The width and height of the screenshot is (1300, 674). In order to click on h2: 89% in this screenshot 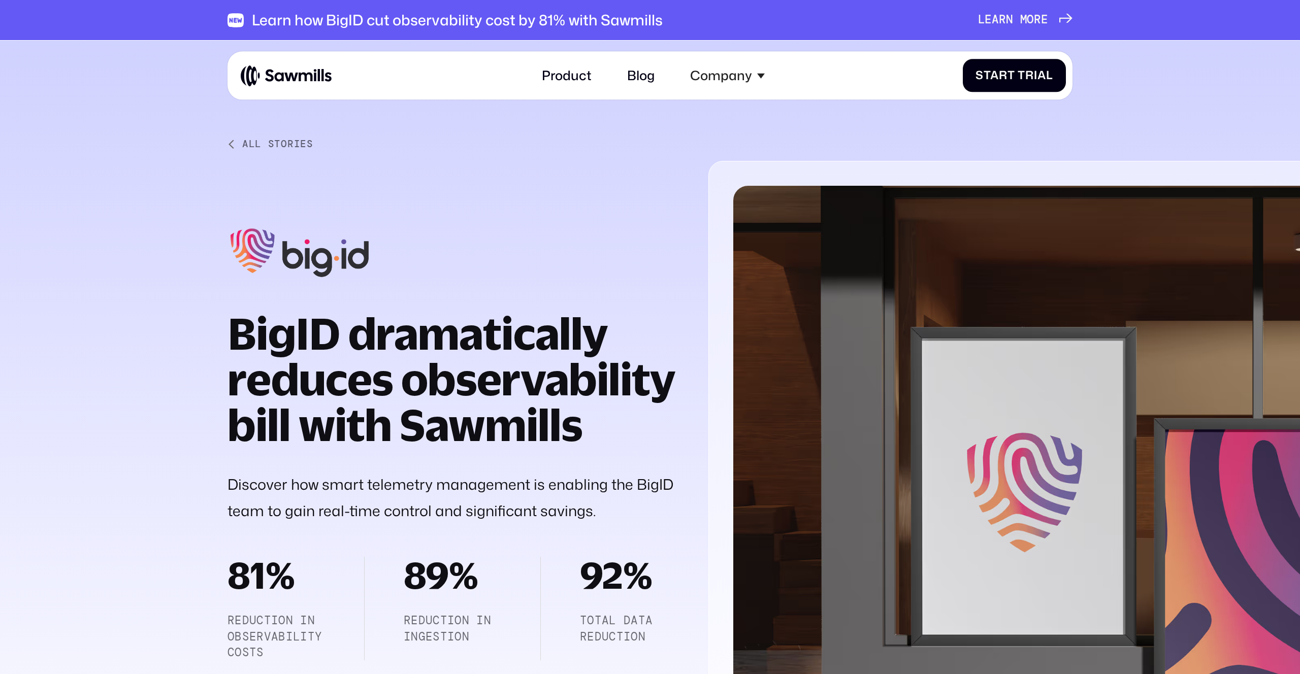, I will do `click(453, 575)`.